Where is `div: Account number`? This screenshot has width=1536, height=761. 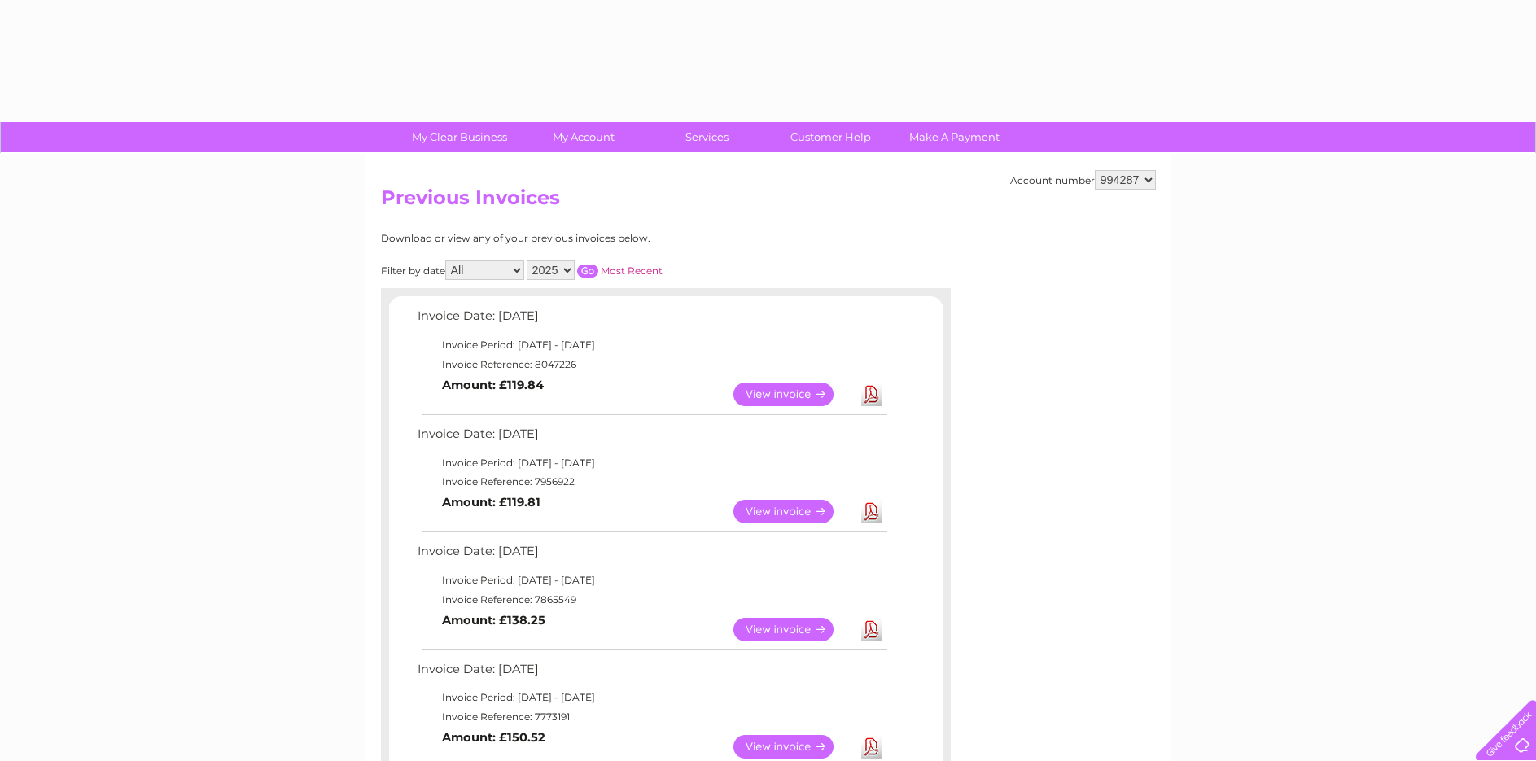 div: Account number is located at coordinates (1083, 180).